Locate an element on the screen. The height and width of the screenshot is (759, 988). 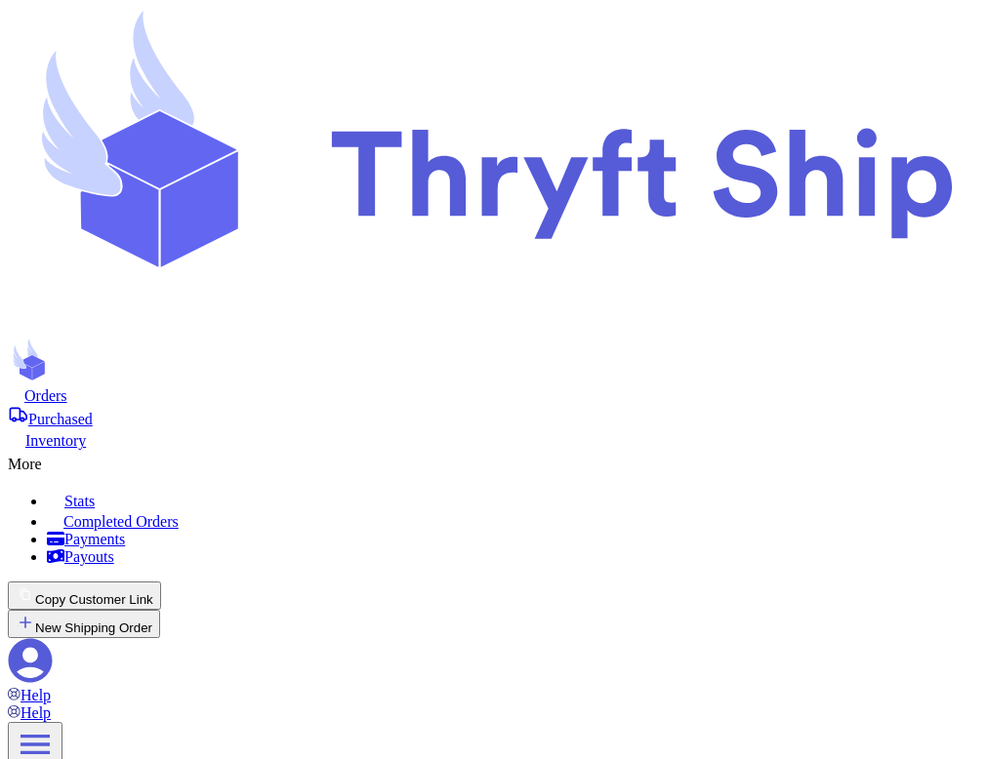
span: Orders is located at coordinates (46, 395).